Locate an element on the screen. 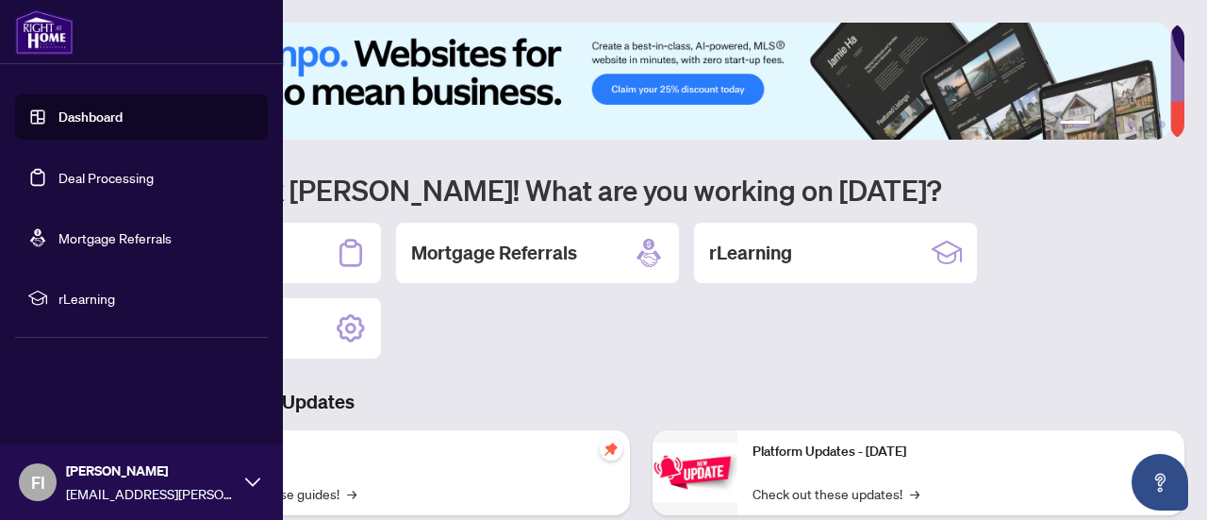 This screenshot has height=520, width=1207. span: rLearning is located at coordinates (157, 298).